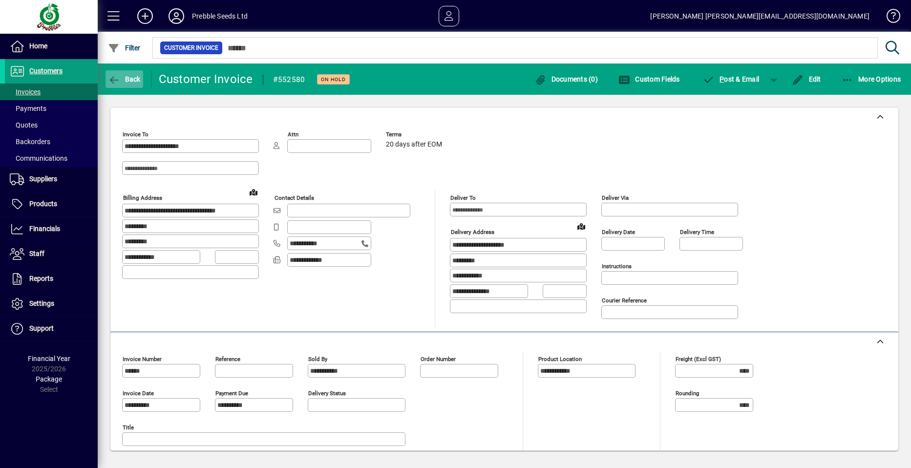 The width and height of the screenshot is (911, 468). What do you see at coordinates (687, 393) in the screenshot?
I see `mat-label: Rounding` at bounding box center [687, 393].